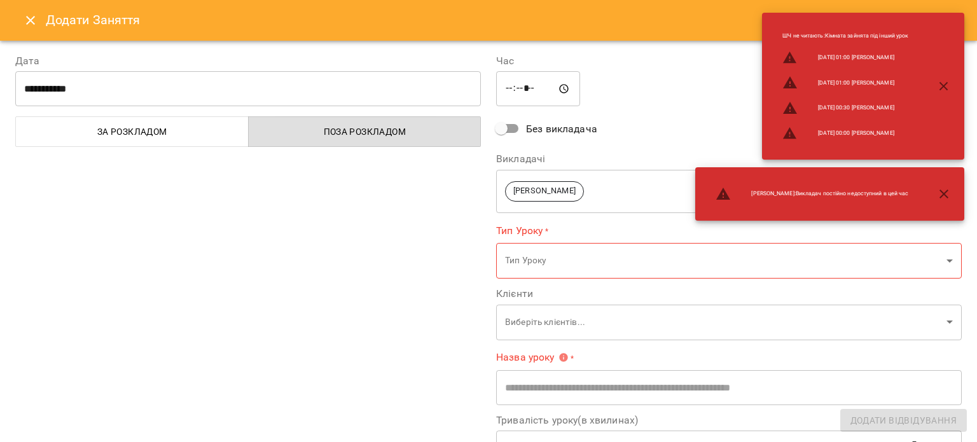  Describe the element at coordinates (729, 421) in the screenshot. I see `label: Тривалість уроку(в хвилинах)` at that location.